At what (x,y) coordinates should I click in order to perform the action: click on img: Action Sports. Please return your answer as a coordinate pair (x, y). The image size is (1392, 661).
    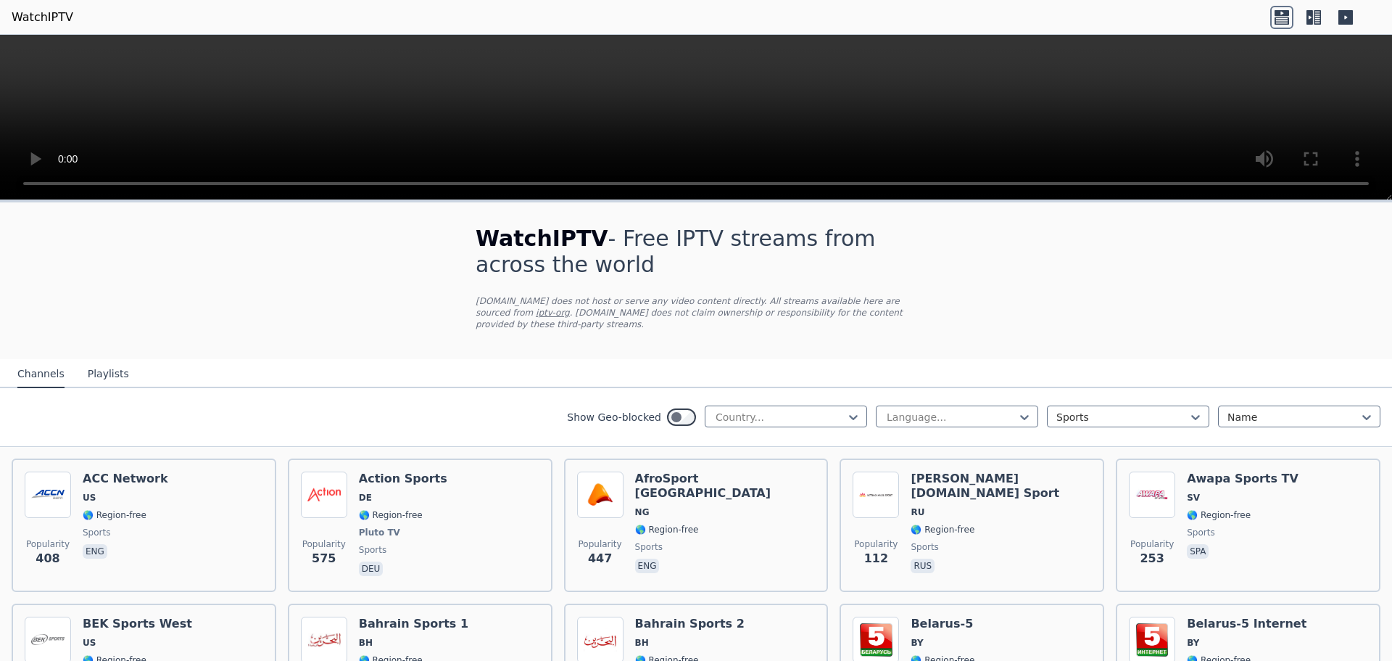
    Looking at the image, I should click on (324, 495).